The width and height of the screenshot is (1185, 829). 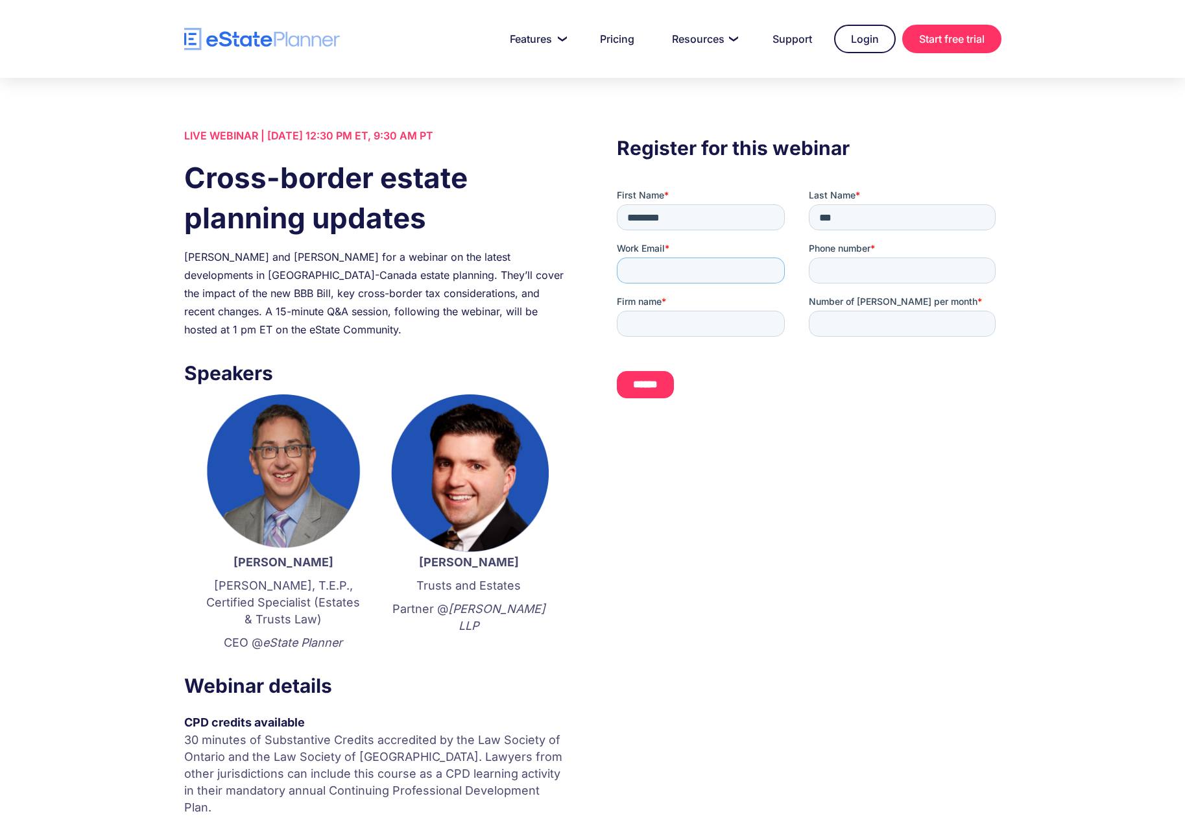 What do you see at coordinates (262, 39) in the screenshot?
I see `a: home` at bounding box center [262, 39].